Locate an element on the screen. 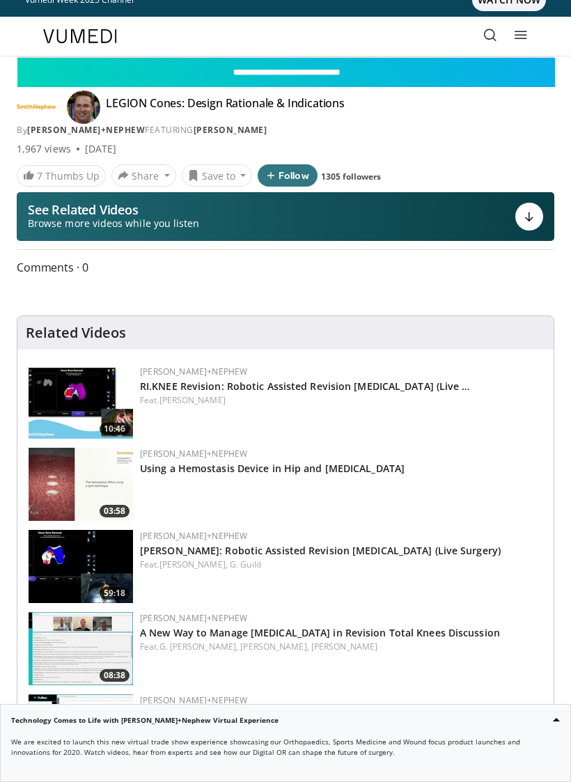 The width and height of the screenshot is (571, 782). span: 7 is located at coordinates (40, 175).